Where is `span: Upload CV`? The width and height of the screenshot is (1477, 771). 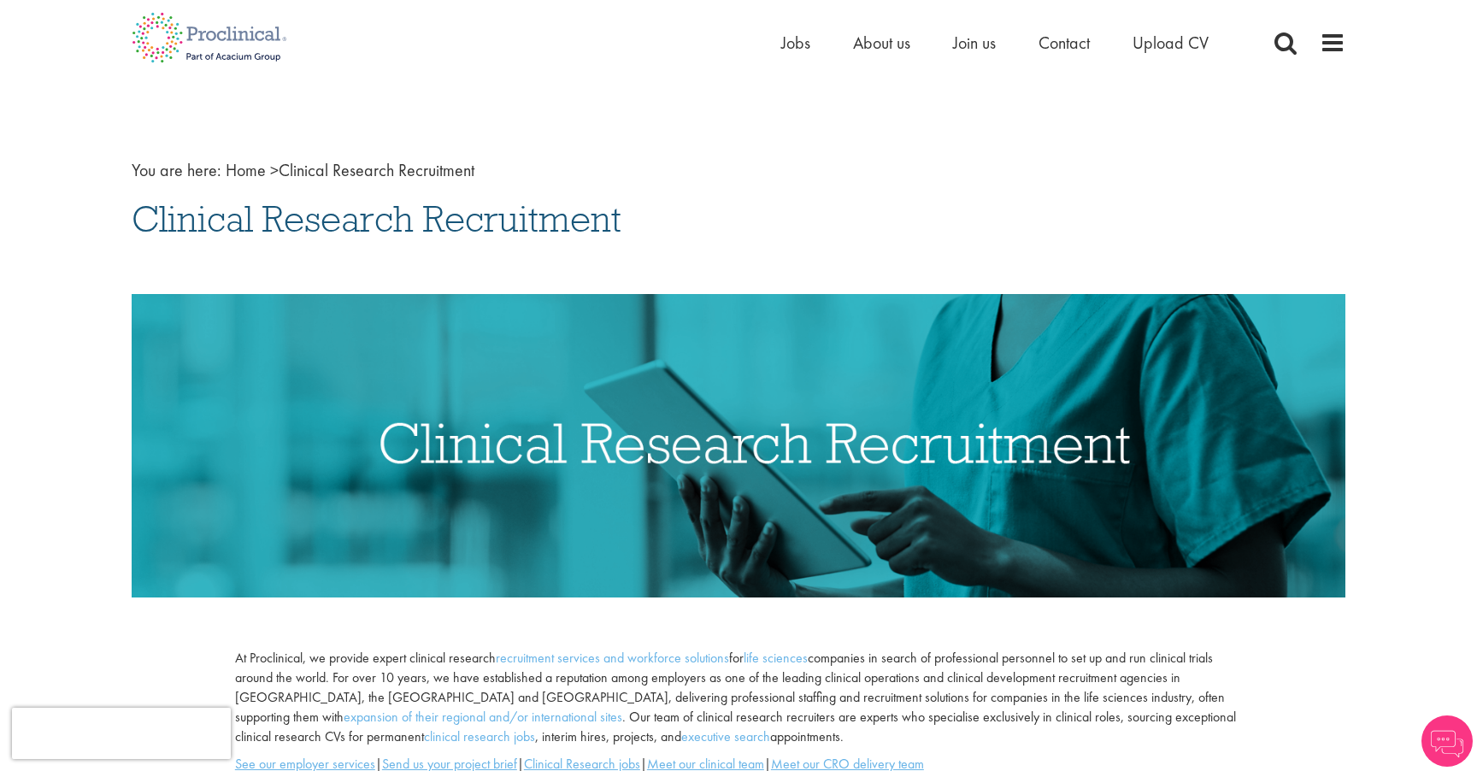 span: Upload CV is located at coordinates (1170, 43).